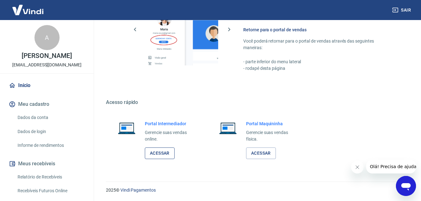  I want to click on a: Relatório de Recebíveis, so click(51, 177).